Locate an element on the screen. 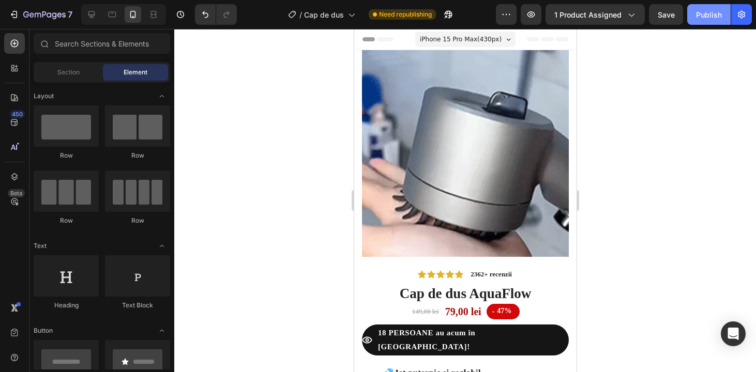  div: Publish is located at coordinates (709, 14).